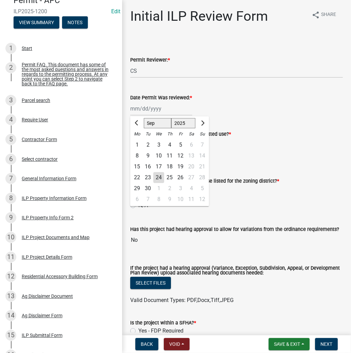  What do you see at coordinates (181, 177) in the screenshot?
I see `div: 26` at bounding box center [181, 177].